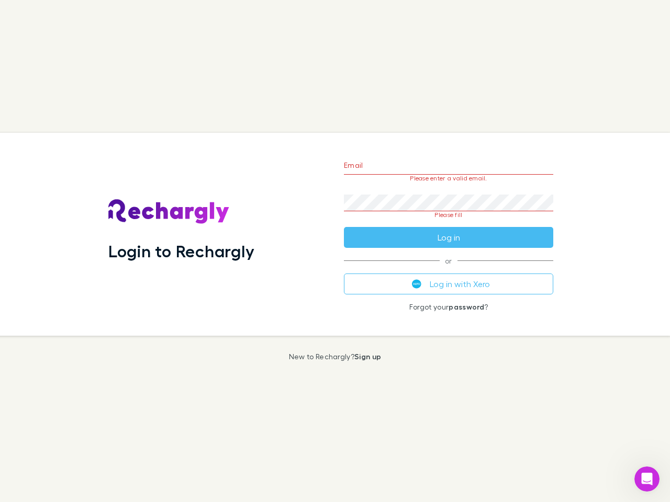 Image resolution: width=670 pixels, height=502 pixels. What do you see at coordinates (416, 284) in the screenshot?
I see `img: Xero's logo` at bounding box center [416, 284].